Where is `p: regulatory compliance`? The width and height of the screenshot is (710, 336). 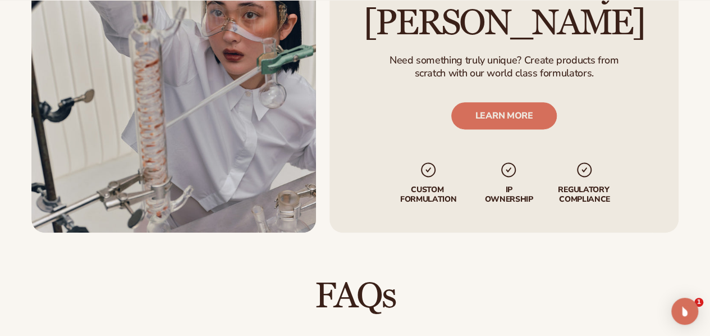
p: regulatory compliance is located at coordinates (585, 195).